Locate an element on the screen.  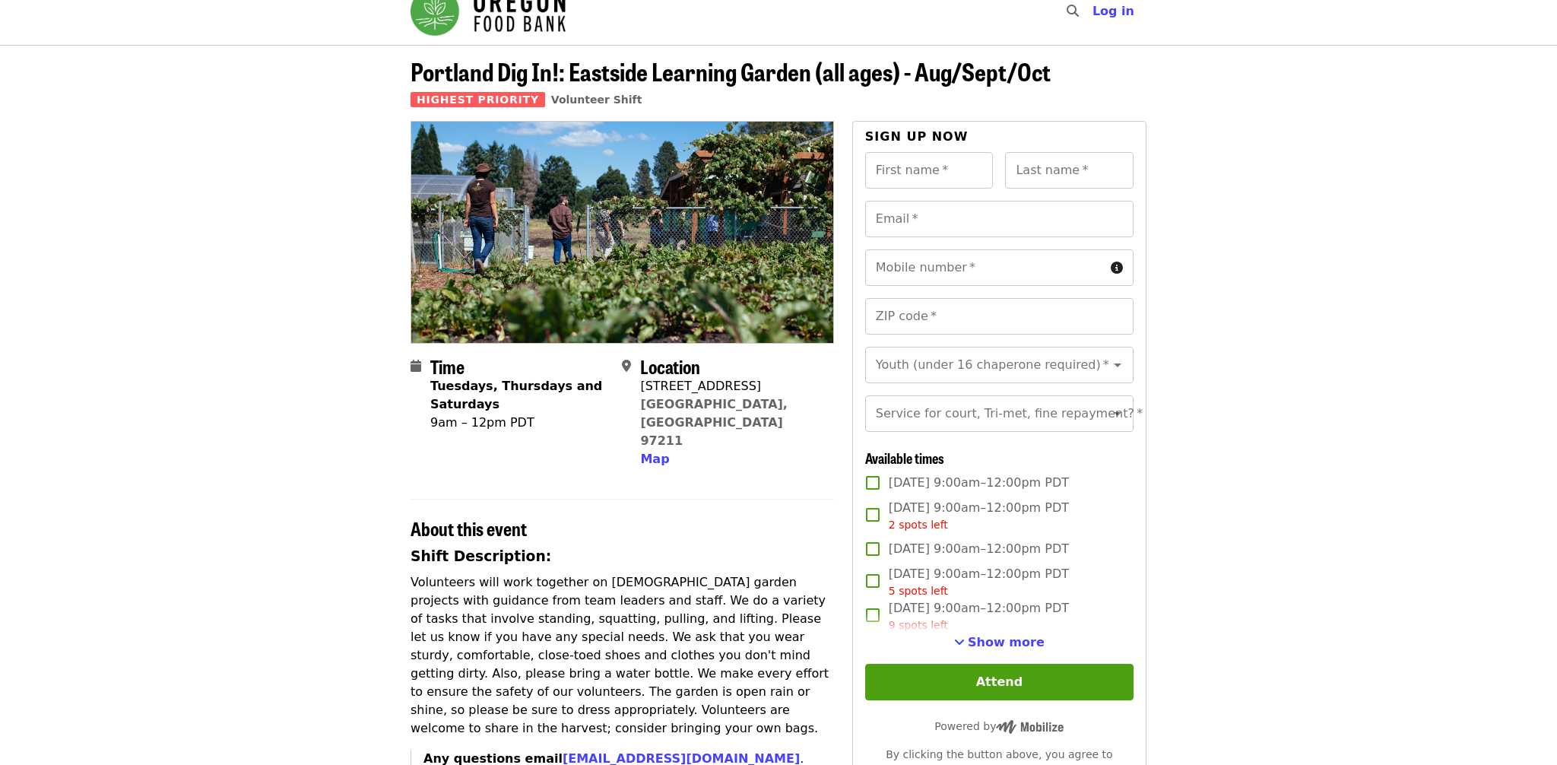
strong: Shift Description: is located at coordinates (480, 556).